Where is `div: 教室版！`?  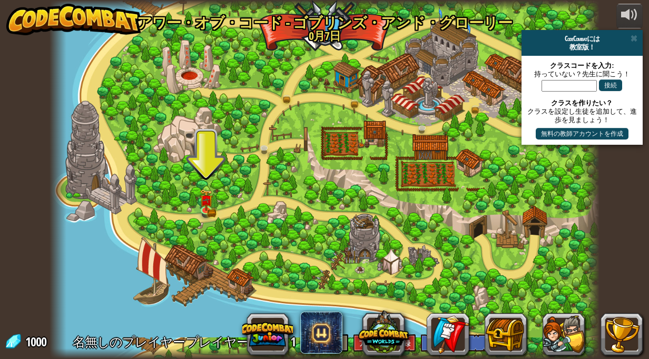
div: 教室版！ is located at coordinates (582, 47).